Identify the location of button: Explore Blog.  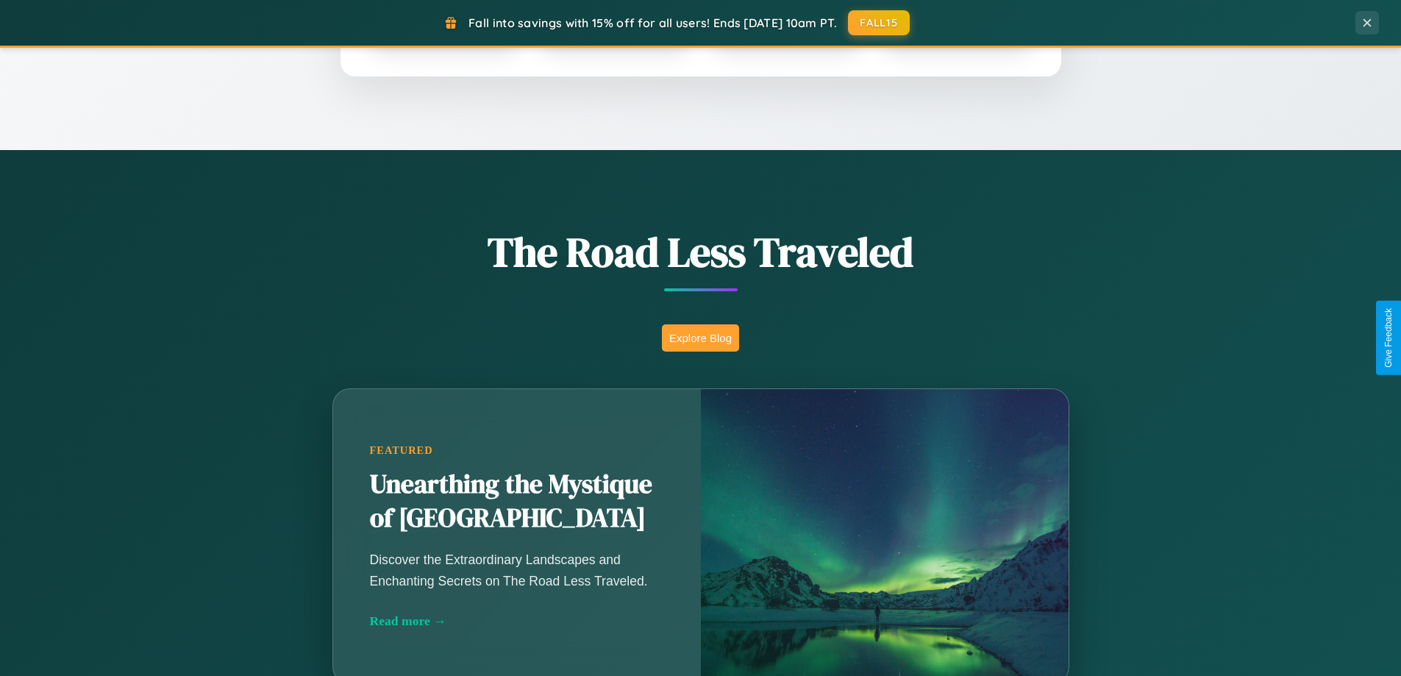
(700, 337).